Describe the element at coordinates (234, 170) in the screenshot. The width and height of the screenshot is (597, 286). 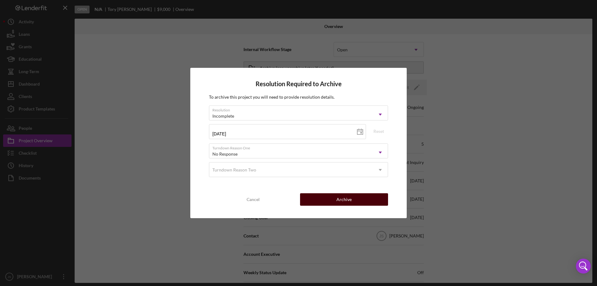
I see `div: Turndown Reason Two` at that location.